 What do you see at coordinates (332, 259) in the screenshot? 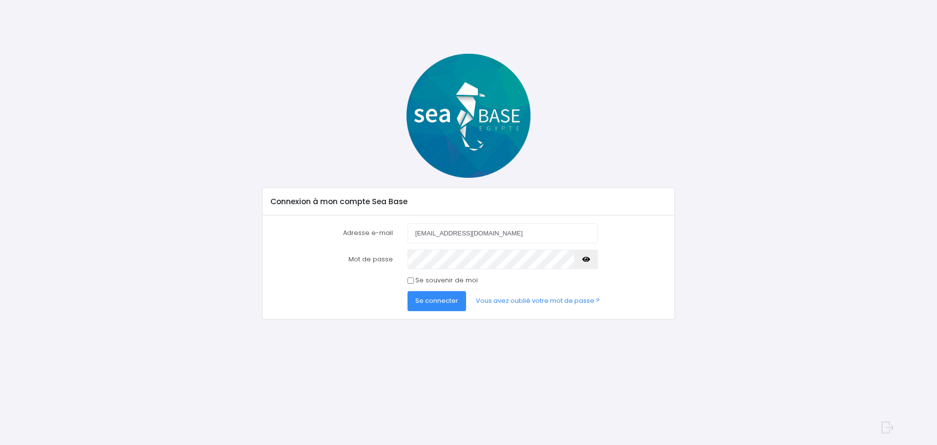
I see `label: Mot de passe` at bounding box center [332, 259].